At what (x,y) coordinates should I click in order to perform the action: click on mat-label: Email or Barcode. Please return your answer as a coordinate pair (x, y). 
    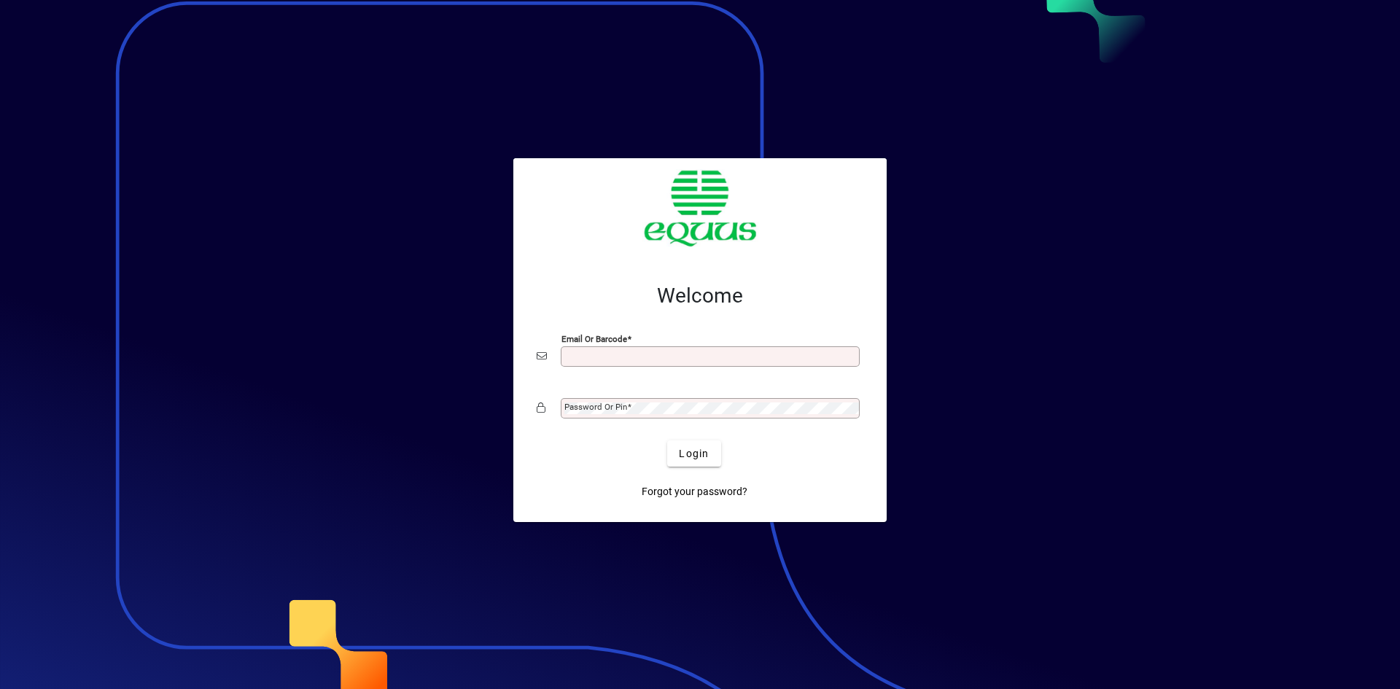
    Looking at the image, I should click on (594, 339).